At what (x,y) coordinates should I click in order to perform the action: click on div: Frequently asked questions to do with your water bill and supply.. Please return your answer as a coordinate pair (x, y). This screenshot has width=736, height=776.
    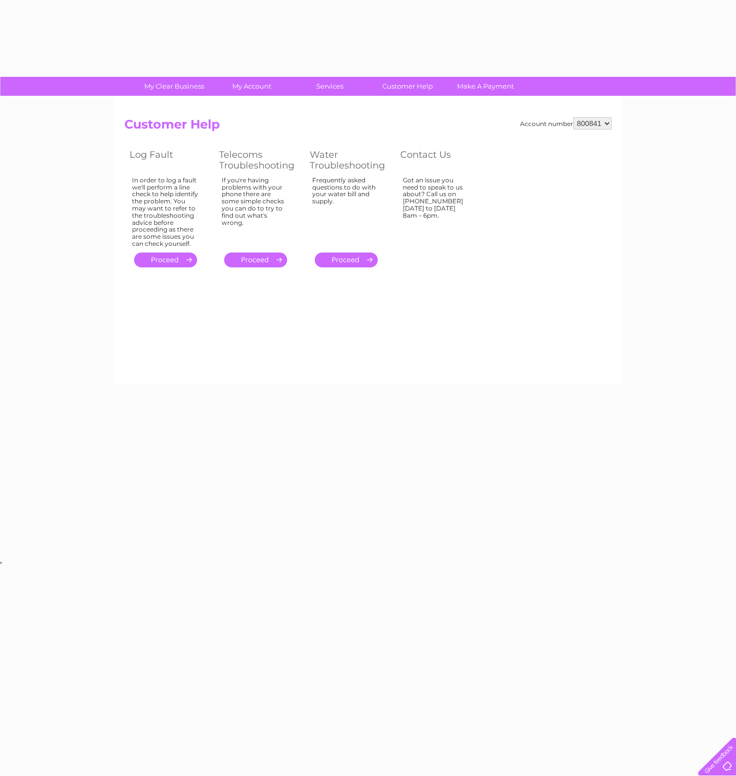
    Looking at the image, I should click on (346, 210).